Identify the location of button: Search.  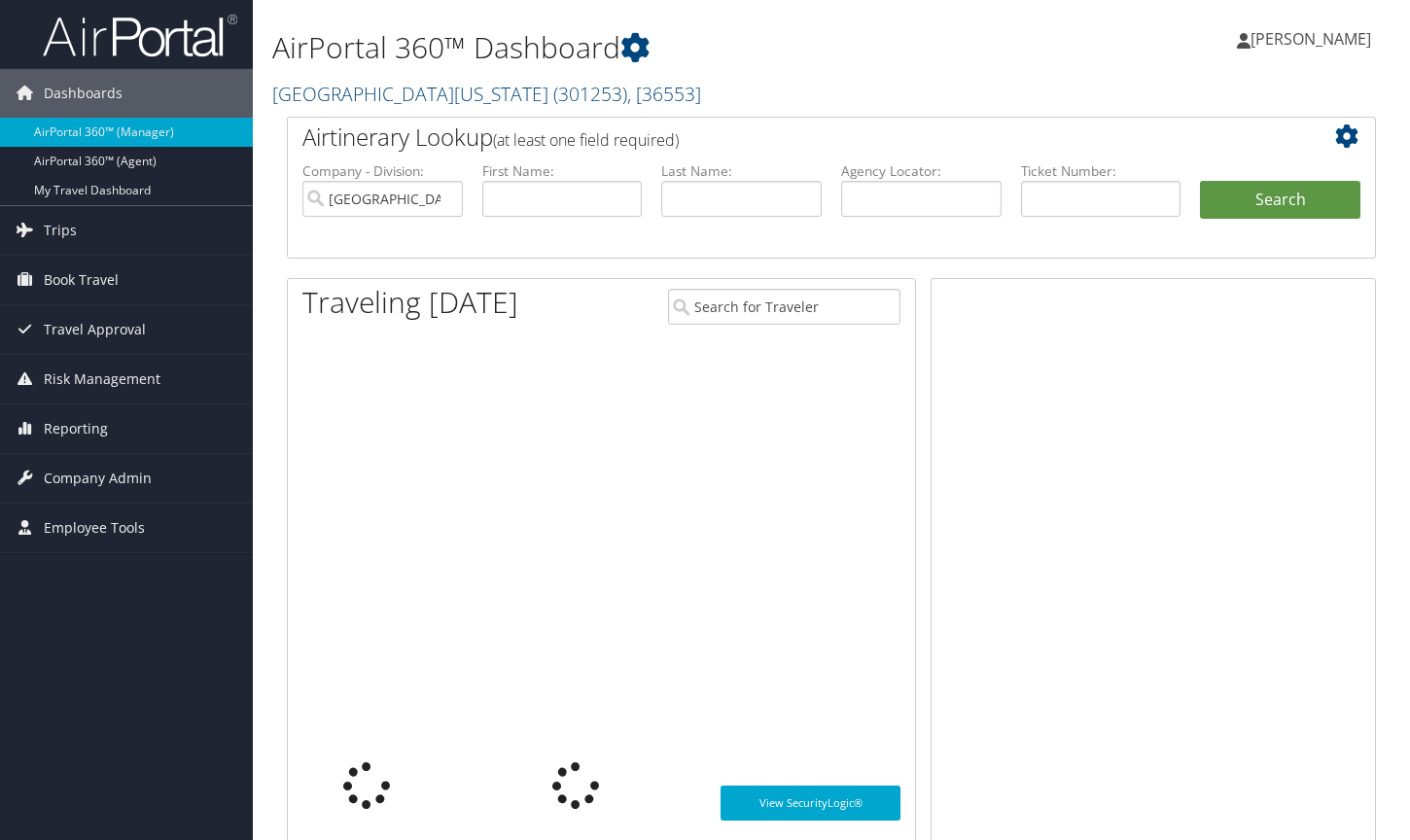
(1280, 200).